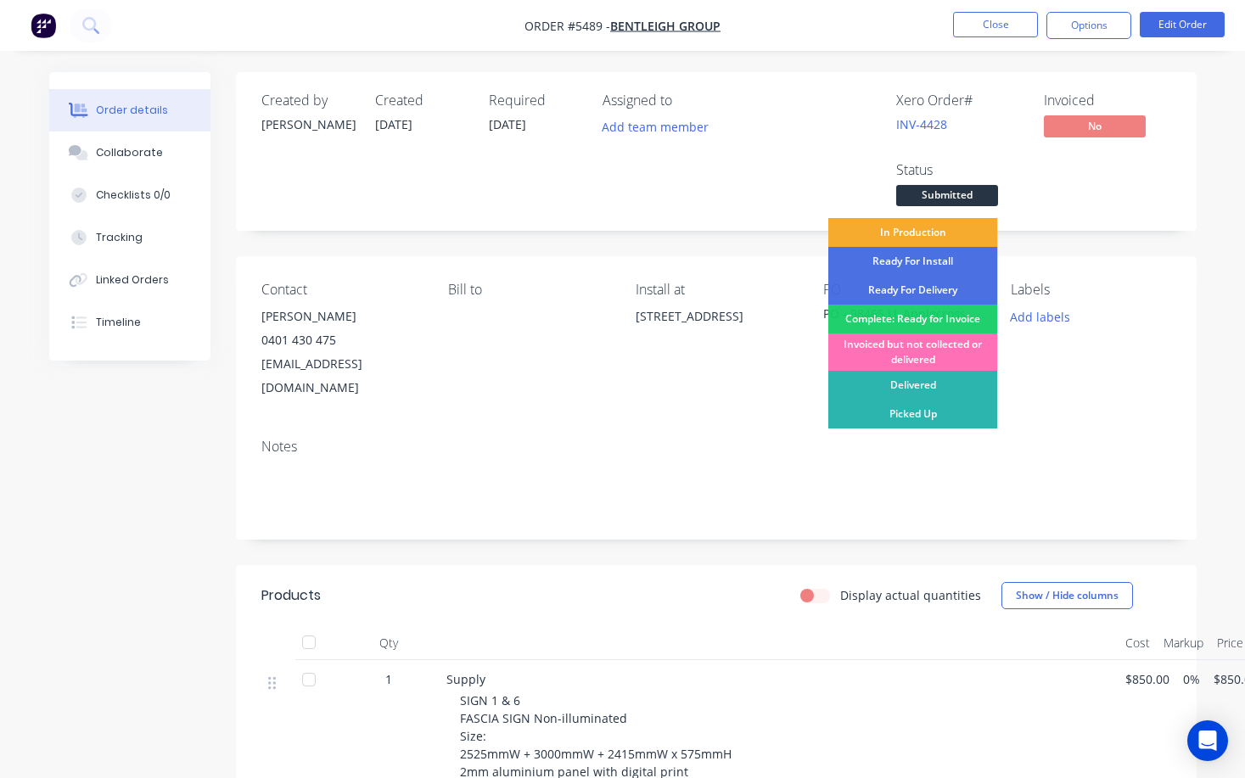  What do you see at coordinates (567, 25) in the screenshot?
I see `span: Order #5489 -` at bounding box center [567, 25].